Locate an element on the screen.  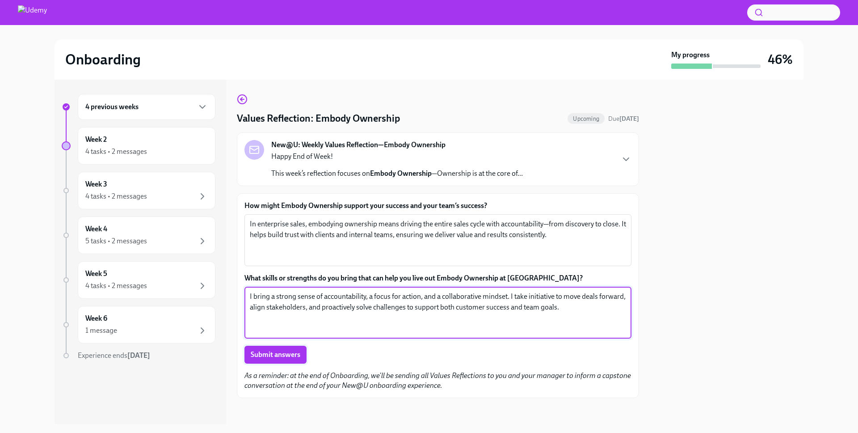
h6: Week 2 is located at coordinates (96, 139).